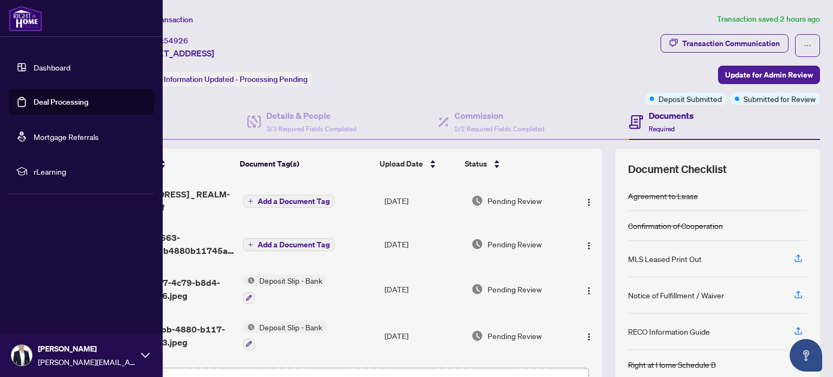 This screenshot has height=377, width=833. What do you see at coordinates (170, 289) in the screenshot?
I see `span: 3162f3bd-3cf7-4c79-b8d4-2b65c3f75436.jpeg` at bounding box center [170, 289].